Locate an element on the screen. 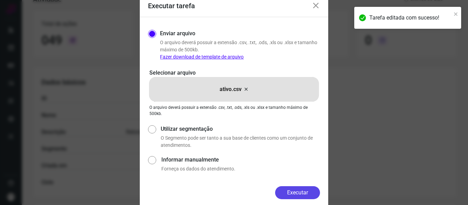  button: close is located at coordinates (456, 14).